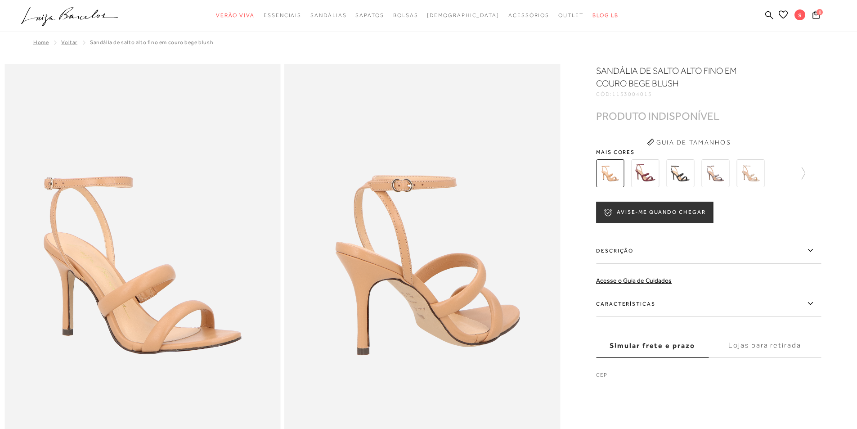 The image size is (857, 429). What do you see at coordinates (41, 42) in the screenshot?
I see `a: Home` at bounding box center [41, 42].